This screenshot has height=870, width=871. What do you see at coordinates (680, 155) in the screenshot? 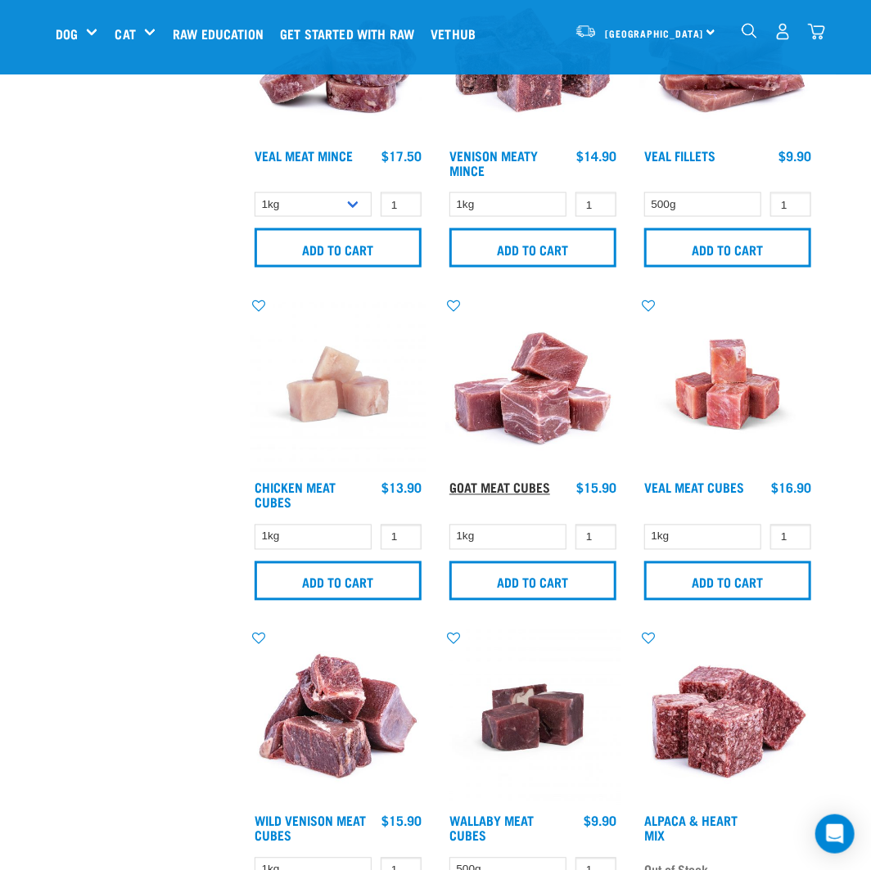
I see `a: Veal Fillets` at bounding box center [680, 155].